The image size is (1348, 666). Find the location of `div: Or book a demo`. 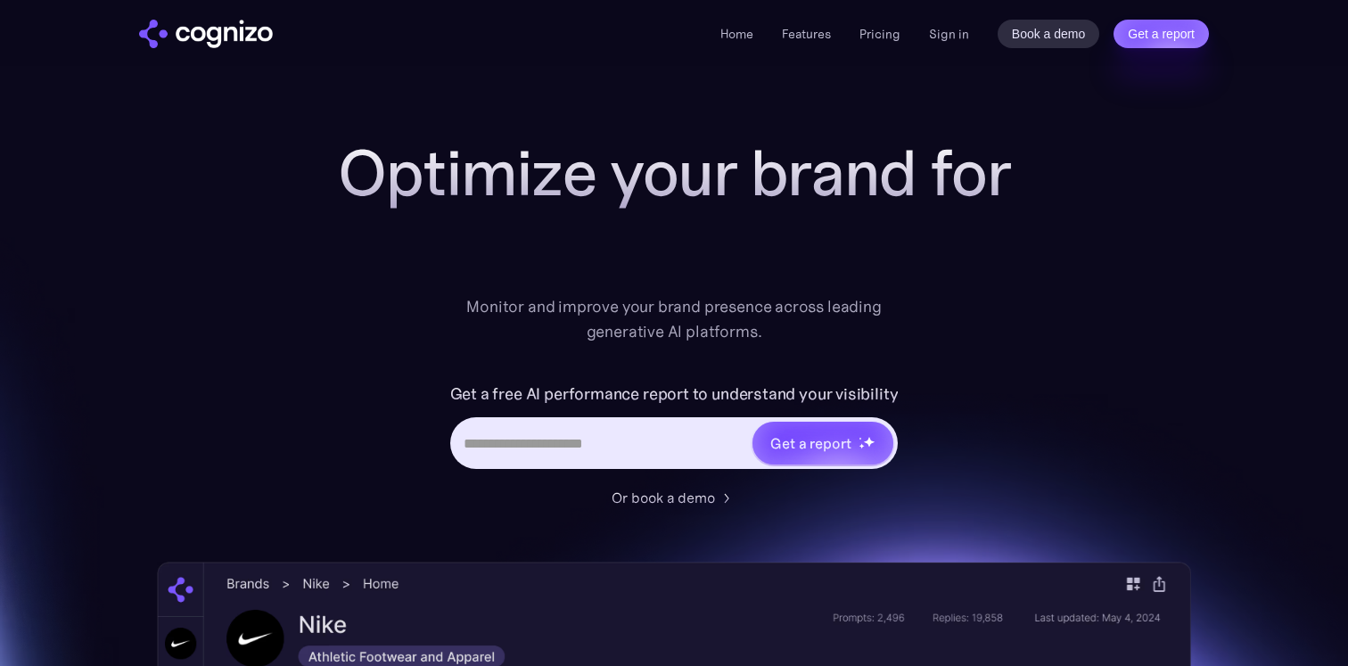

div: Or book a demo is located at coordinates (663, 497).